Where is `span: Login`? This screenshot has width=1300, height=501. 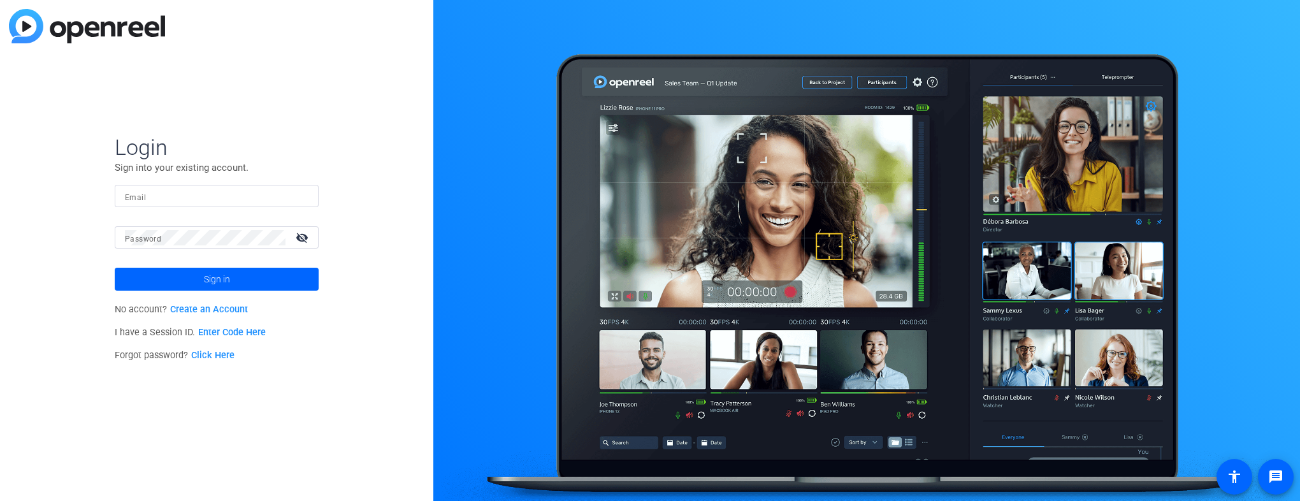 span: Login is located at coordinates (217, 147).